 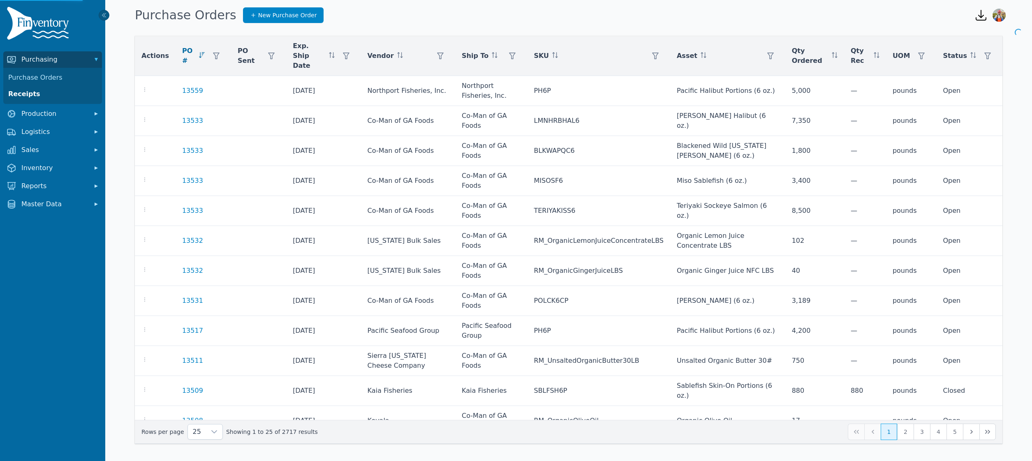 I want to click on a: Purchase Orders, so click(x=53, y=78).